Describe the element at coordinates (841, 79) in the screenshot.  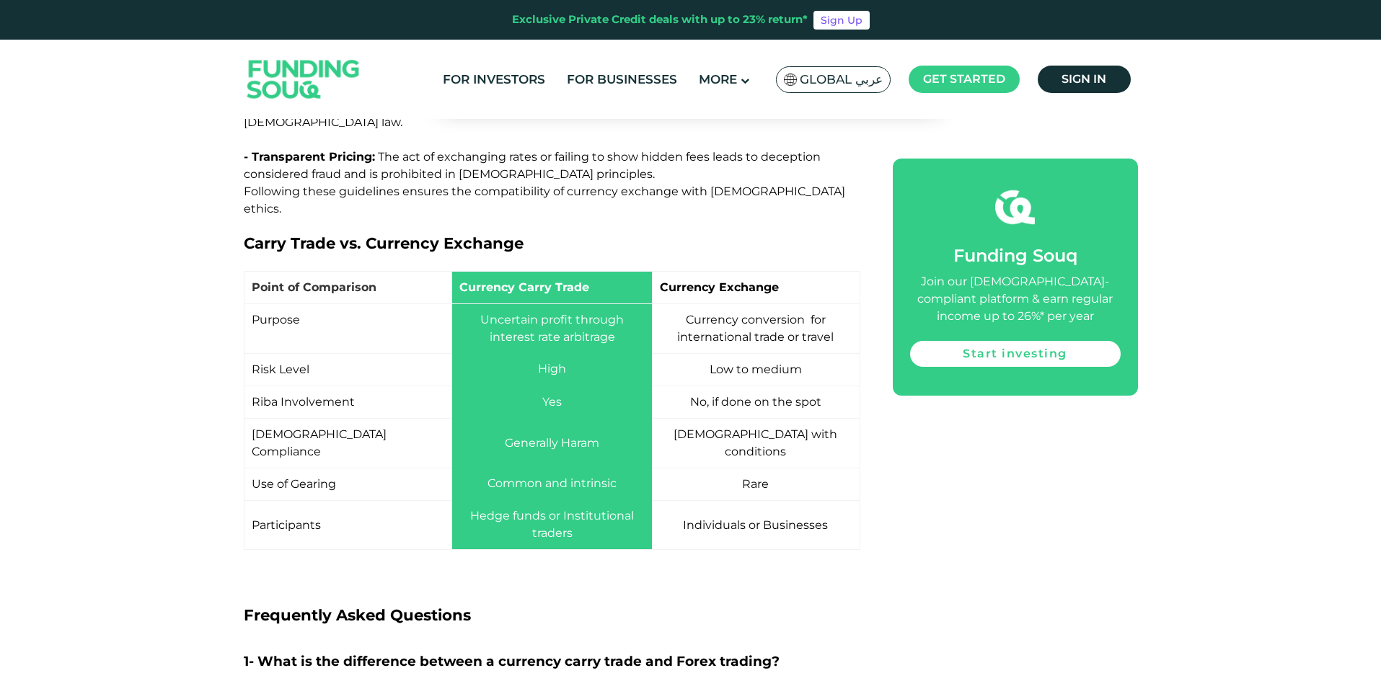
I see `span: Global عربي` at that location.